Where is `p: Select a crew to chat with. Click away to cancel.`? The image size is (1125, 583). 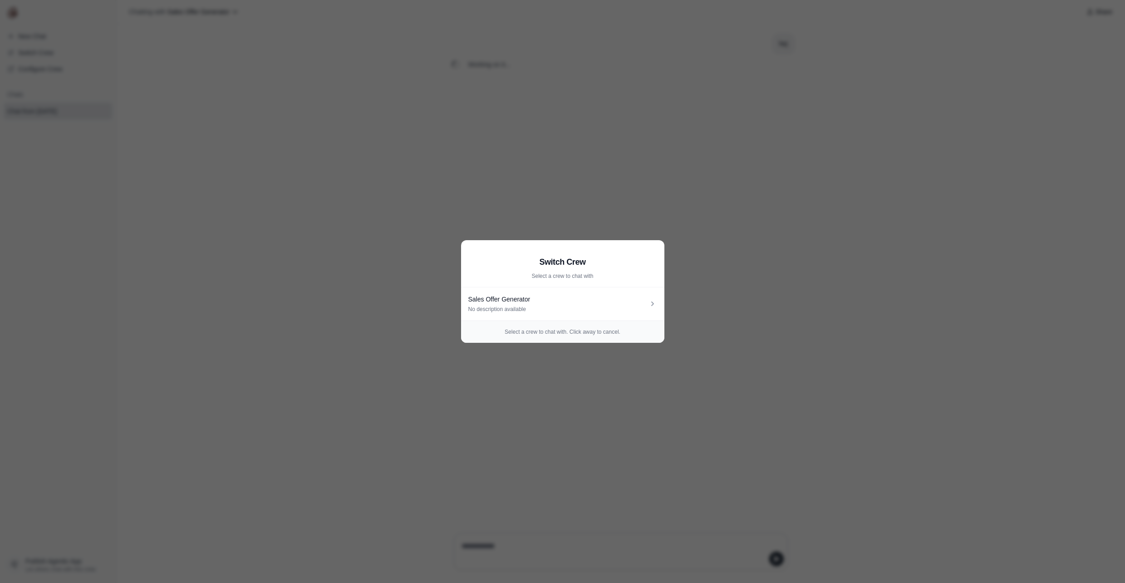 p: Select a crew to chat with. Click away to cancel. is located at coordinates (563, 332).